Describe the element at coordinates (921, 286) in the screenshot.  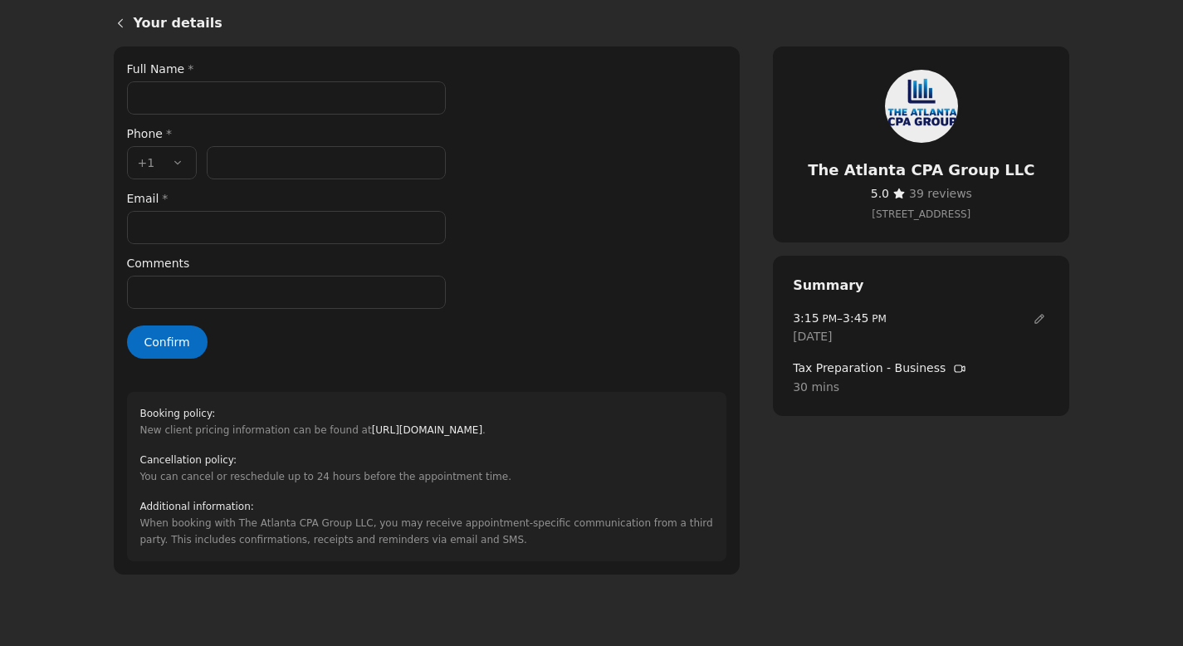
I see `h2: Summary` at that location.